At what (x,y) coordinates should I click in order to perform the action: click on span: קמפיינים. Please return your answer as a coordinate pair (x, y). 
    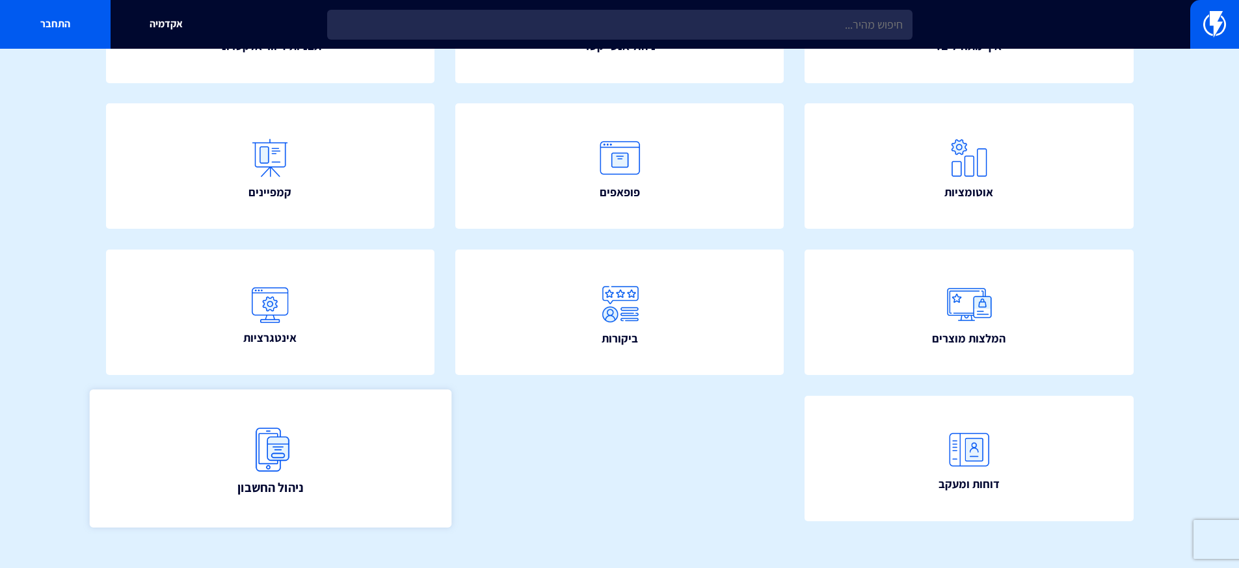
    Looking at the image, I should click on (270, 192).